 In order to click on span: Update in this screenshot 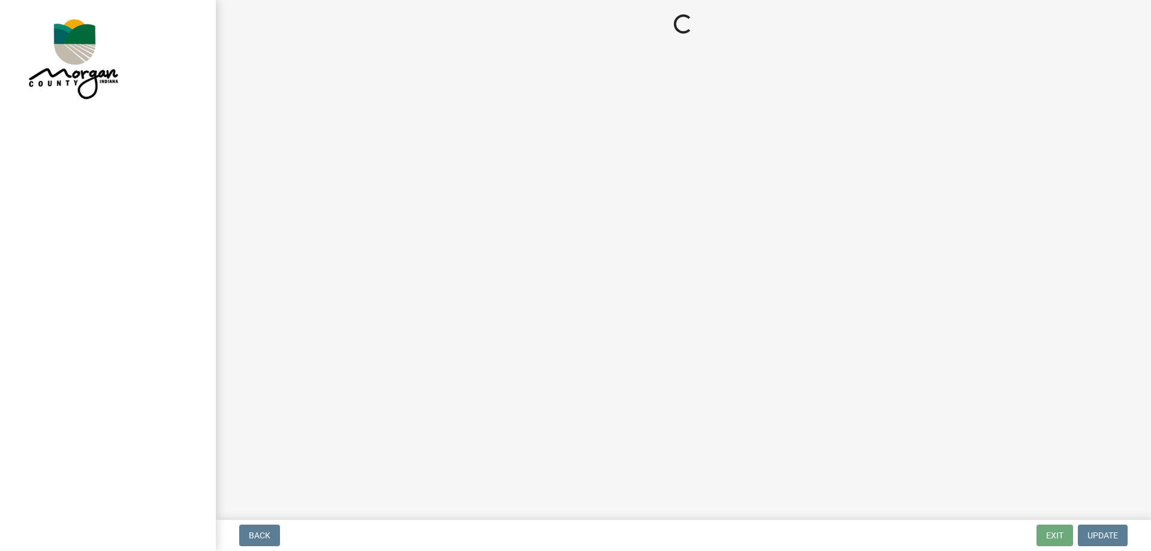, I will do `click(1102, 535)`.